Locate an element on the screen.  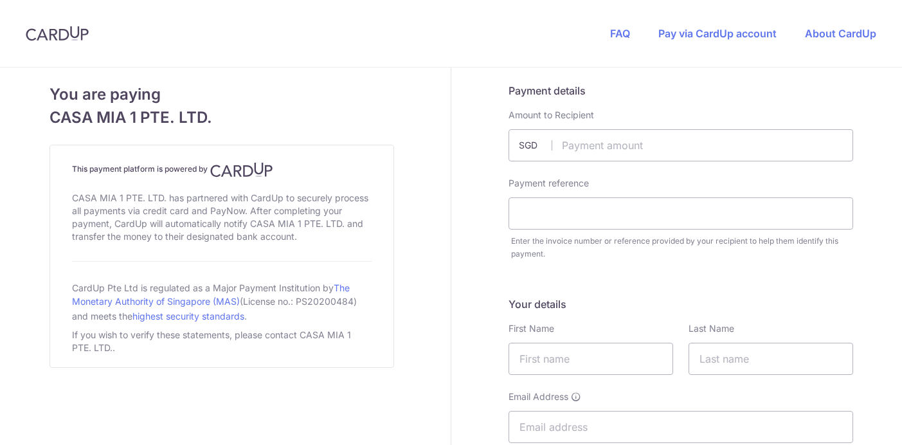
label: First Name is located at coordinates (531, 329).